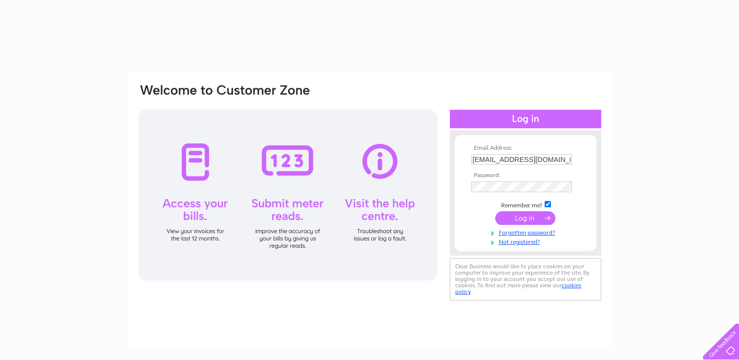 Image resolution: width=739 pixels, height=360 pixels. What do you see at coordinates (525, 218) in the screenshot?
I see `input: Submit` at bounding box center [525, 218].